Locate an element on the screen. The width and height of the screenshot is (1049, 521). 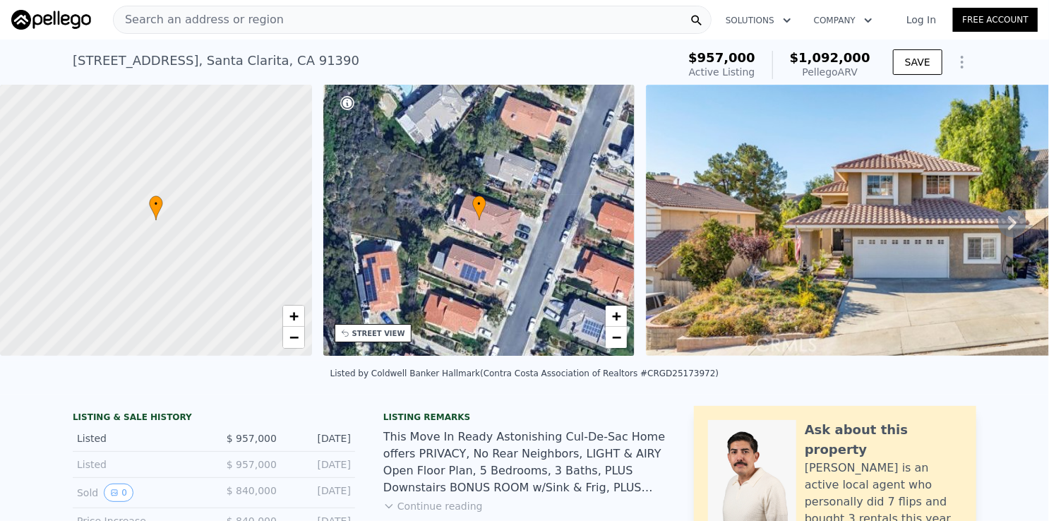
button: View historical data is located at coordinates (119, 493).